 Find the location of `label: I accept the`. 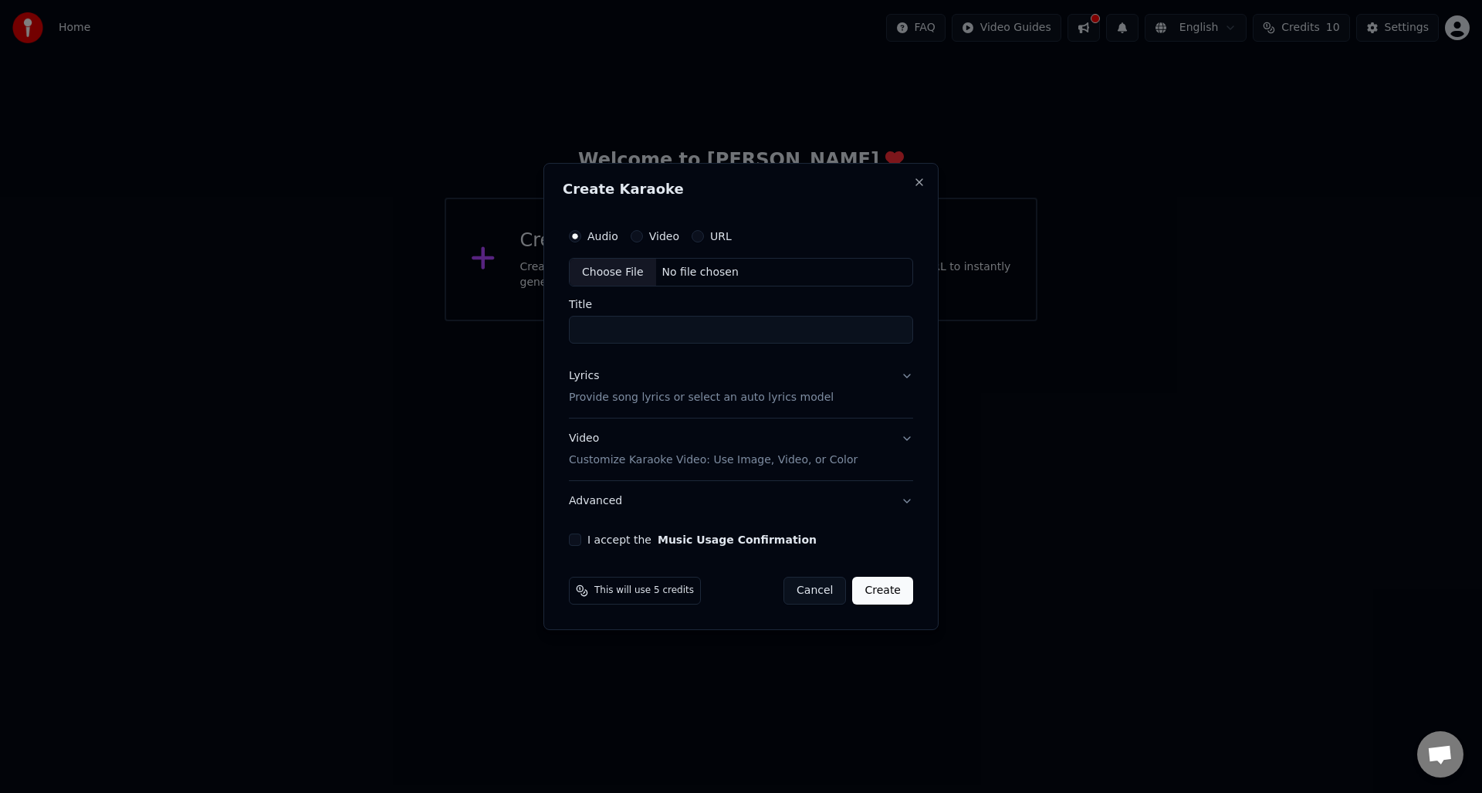

label: I accept the is located at coordinates (701, 539).